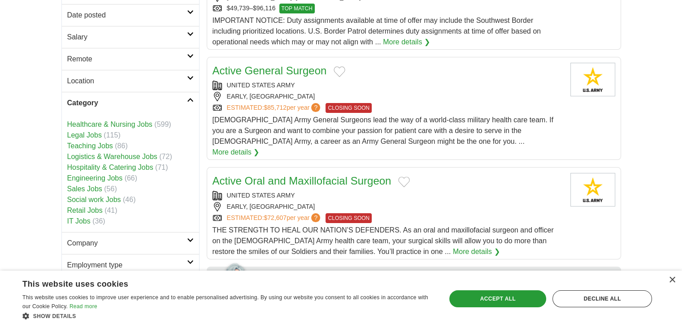  What do you see at coordinates (99, 221) in the screenshot?
I see `span: (36)` at bounding box center [99, 221].